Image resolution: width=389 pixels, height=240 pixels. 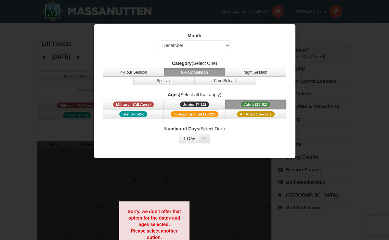 What do you see at coordinates (133, 105) in the screenshot?
I see `button: Military - (All Ages)` at bounding box center [133, 105].